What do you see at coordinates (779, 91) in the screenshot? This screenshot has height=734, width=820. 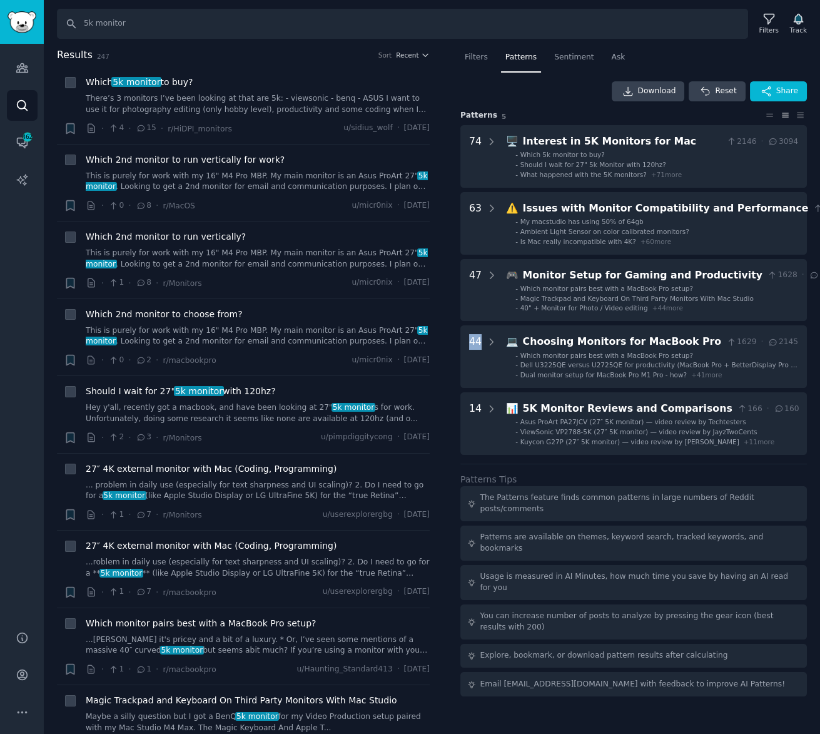 I see `button: Share` at bounding box center [779, 91].